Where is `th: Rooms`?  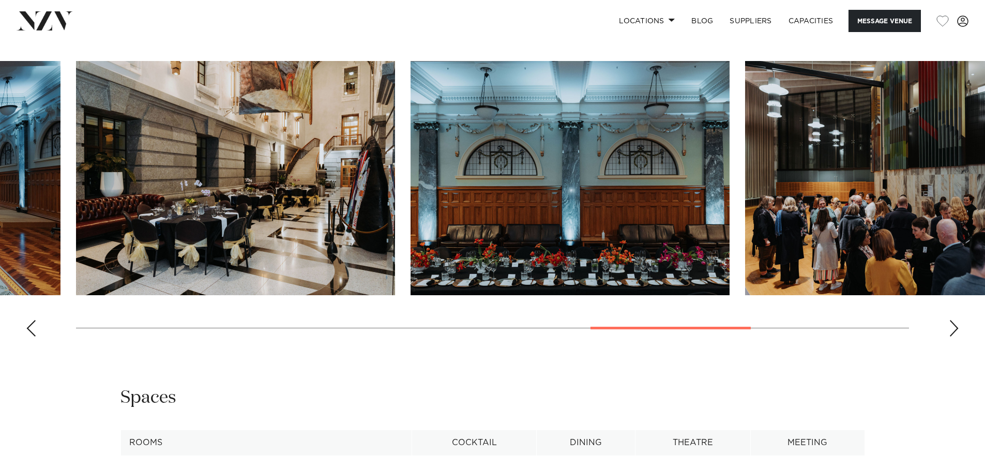 th: Rooms is located at coordinates (266, 443).